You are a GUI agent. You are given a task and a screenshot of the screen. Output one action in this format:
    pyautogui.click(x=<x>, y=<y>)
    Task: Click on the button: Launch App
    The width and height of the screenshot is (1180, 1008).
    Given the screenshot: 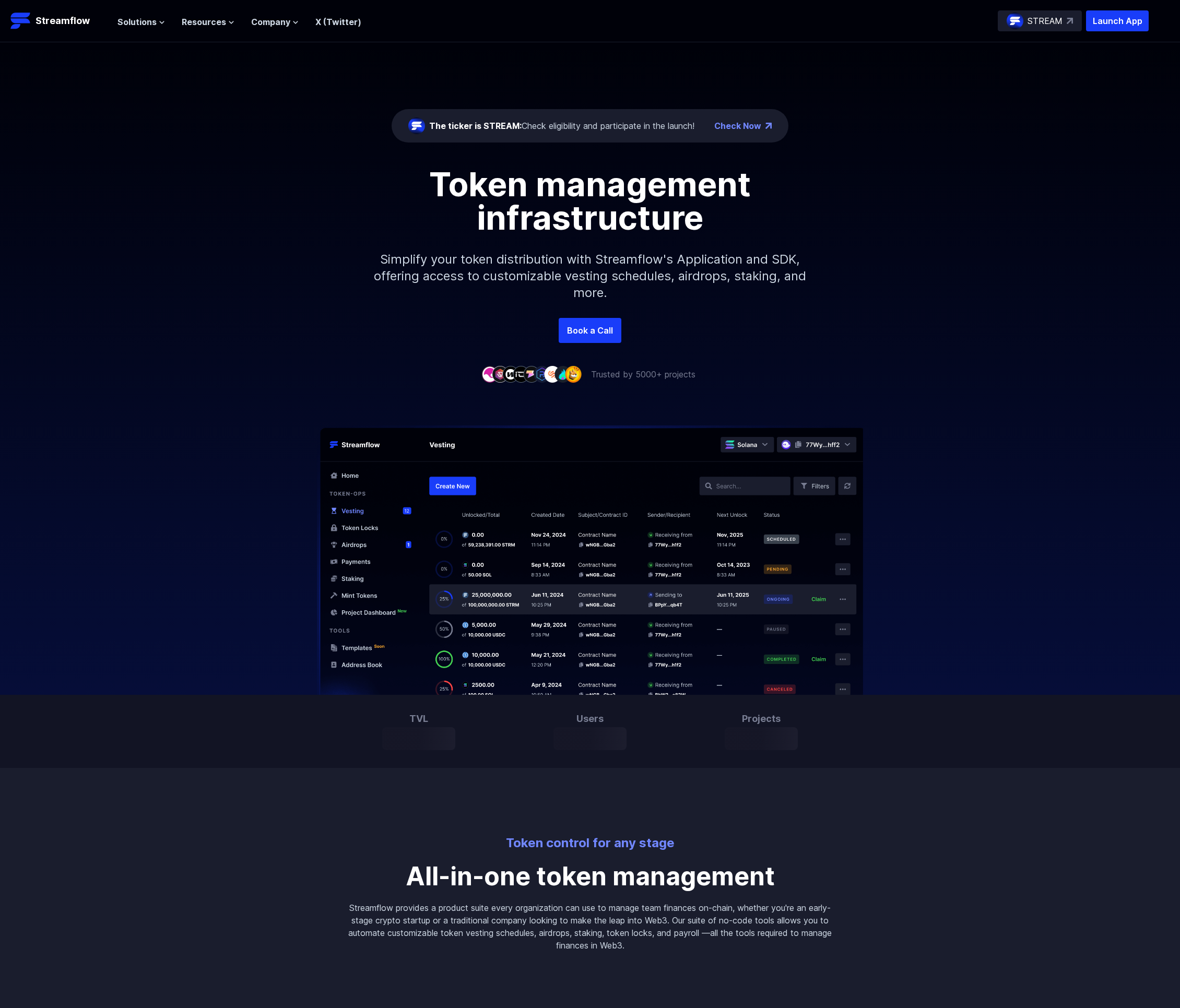 What is the action you would take?
    pyautogui.click(x=1117, y=21)
    